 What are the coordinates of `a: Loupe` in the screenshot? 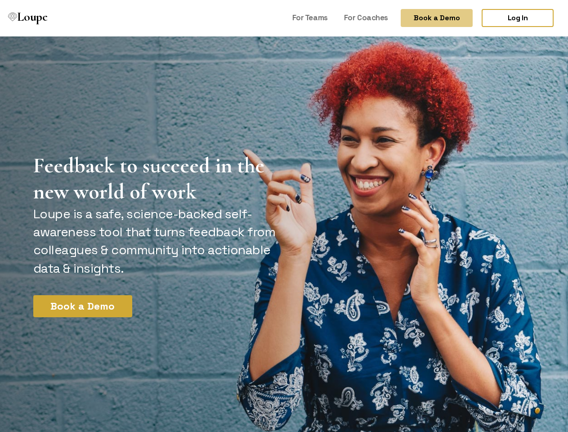 It's located at (28, 18).